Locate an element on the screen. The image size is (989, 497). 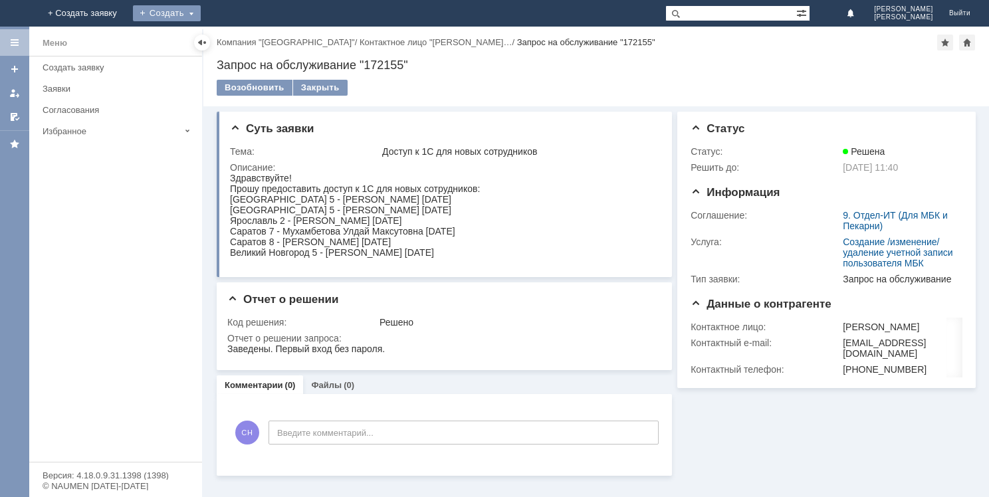
span: Отчет о решении is located at coordinates (282, 299).